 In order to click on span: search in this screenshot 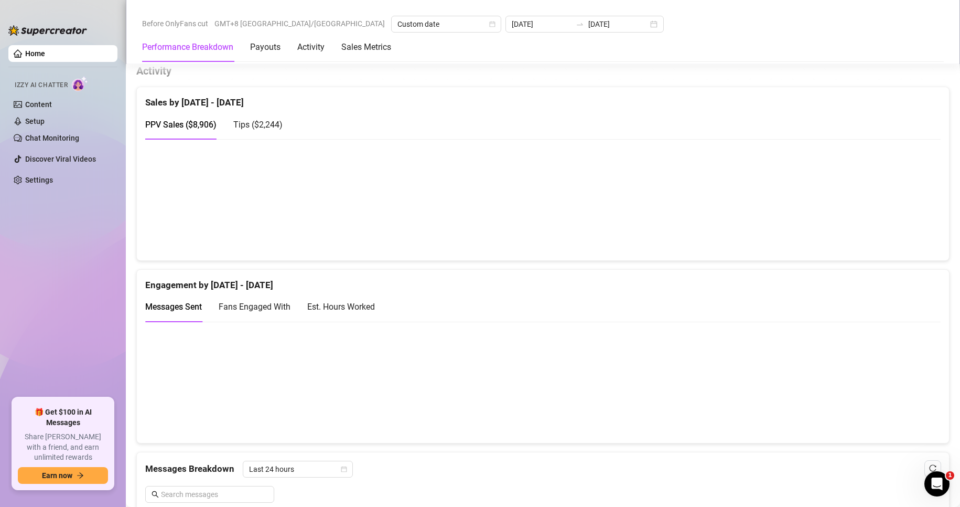, I will do `click(155, 494)`.